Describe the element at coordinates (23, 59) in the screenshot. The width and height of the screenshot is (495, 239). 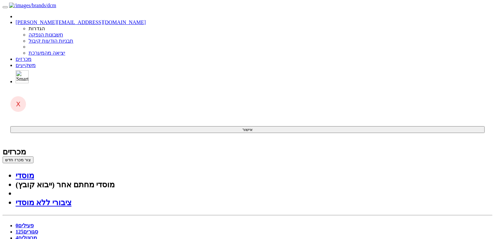
I see `a: מכרזים` at that location.